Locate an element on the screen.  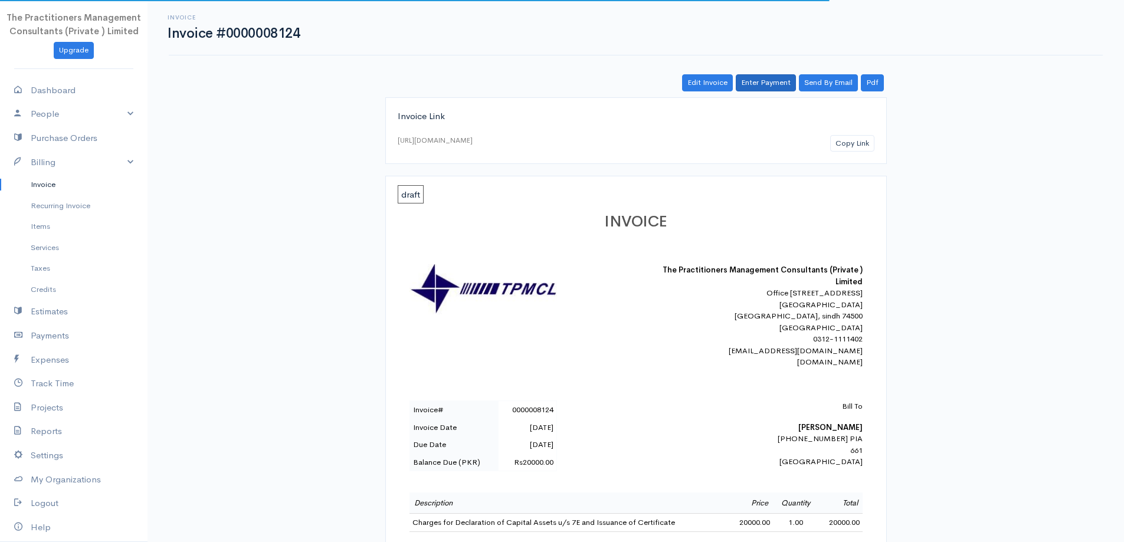
a: Pdf is located at coordinates (872, 83).